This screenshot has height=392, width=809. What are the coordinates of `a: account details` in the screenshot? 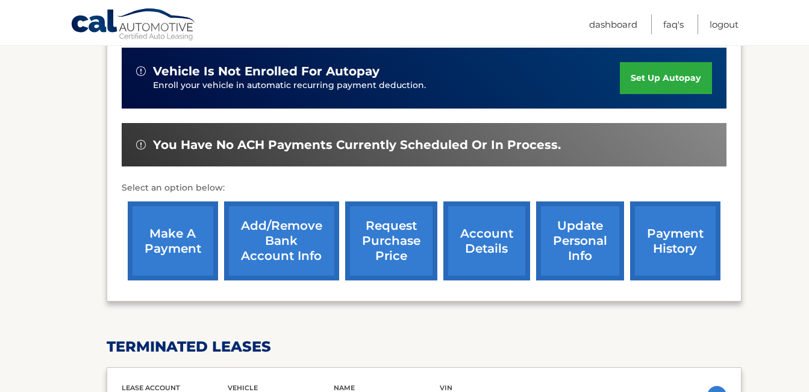 It's located at (487, 240).